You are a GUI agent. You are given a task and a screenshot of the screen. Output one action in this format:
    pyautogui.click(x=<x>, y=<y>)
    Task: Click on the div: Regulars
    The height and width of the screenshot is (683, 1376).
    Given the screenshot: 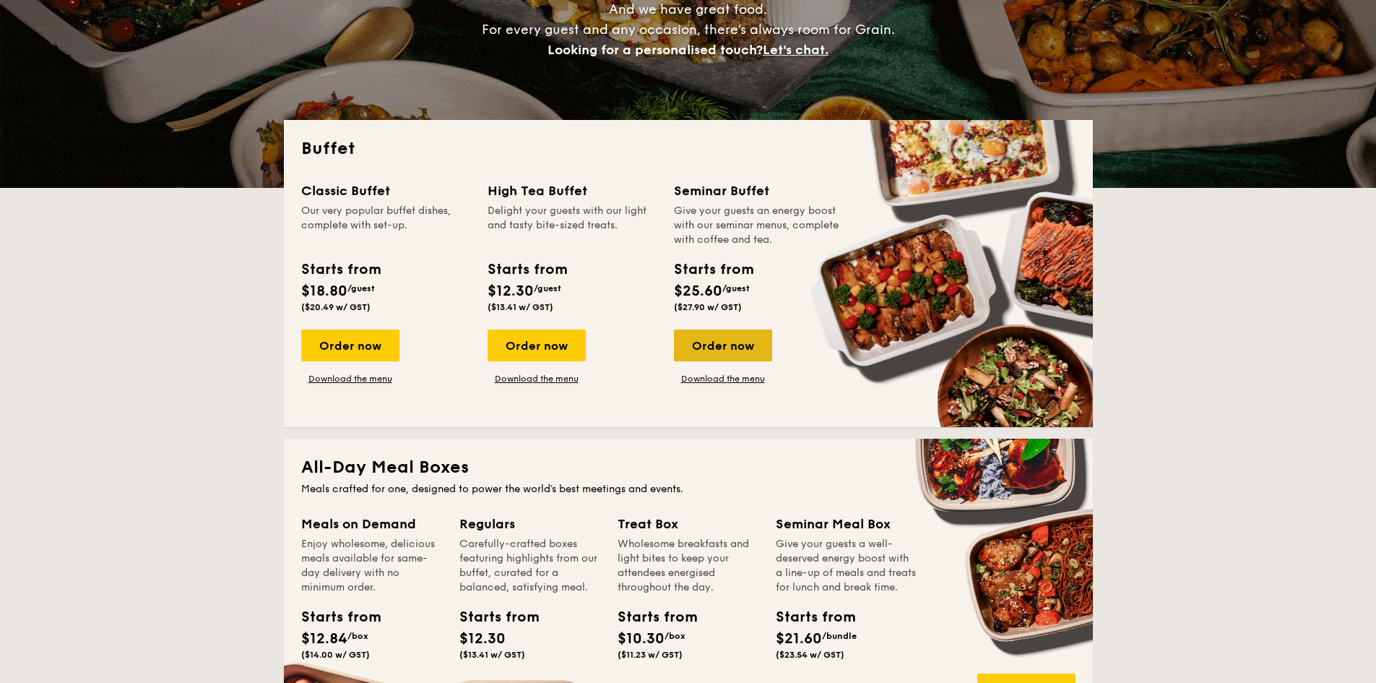 What is the action you would take?
    pyautogui.click(x=530, y=524)
    